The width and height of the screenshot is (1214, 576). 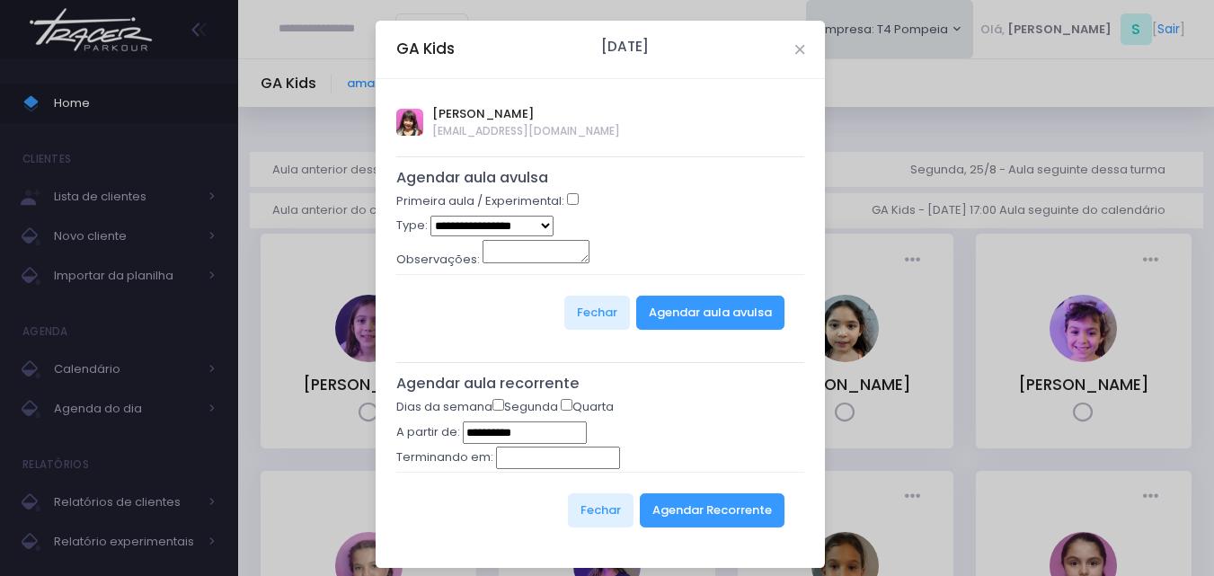 What do you see at coordinates (445, 457) in the screenshot?
I see `label: Terminando em:` at bounding box center [445, 457].